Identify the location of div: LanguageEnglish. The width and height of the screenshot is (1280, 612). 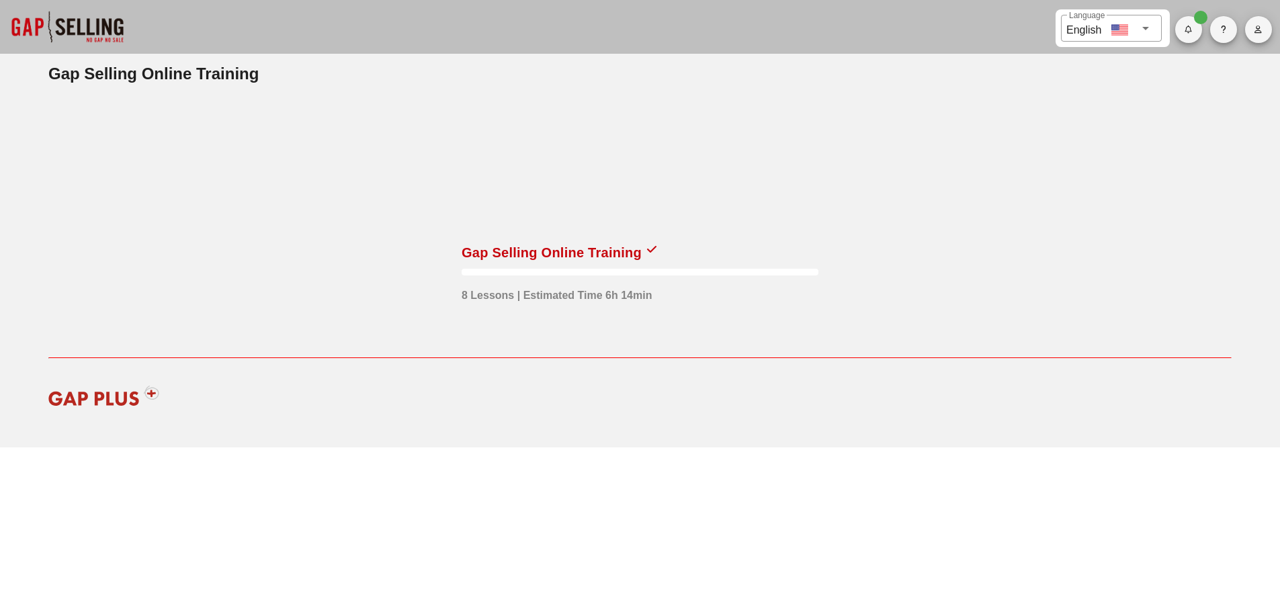
(1112, 28).